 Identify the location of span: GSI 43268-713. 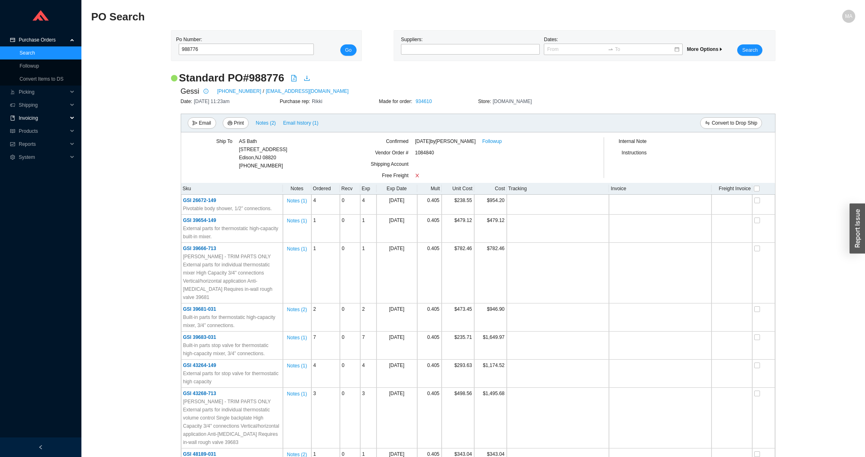
(199, 393).